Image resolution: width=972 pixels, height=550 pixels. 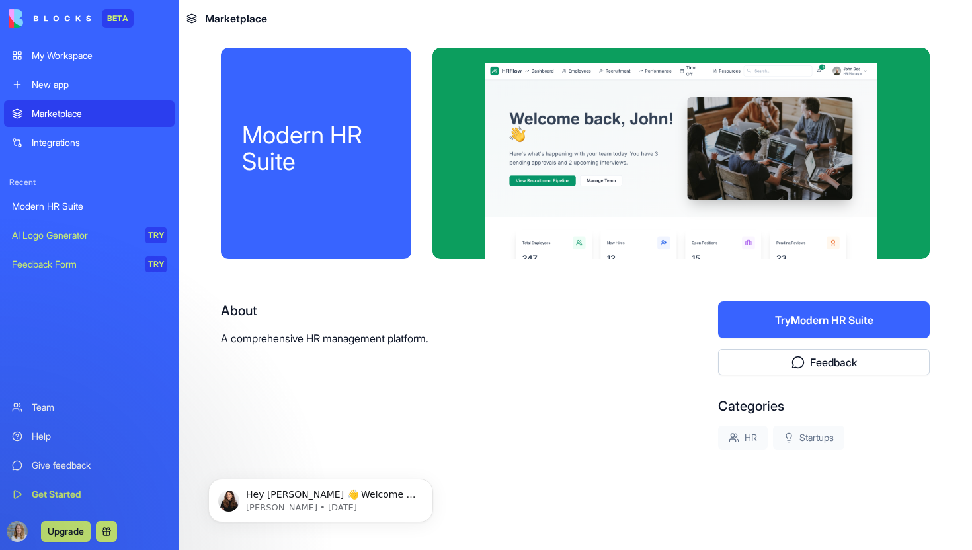 I want to click on a: Get Started, so click(x=89, y=495).